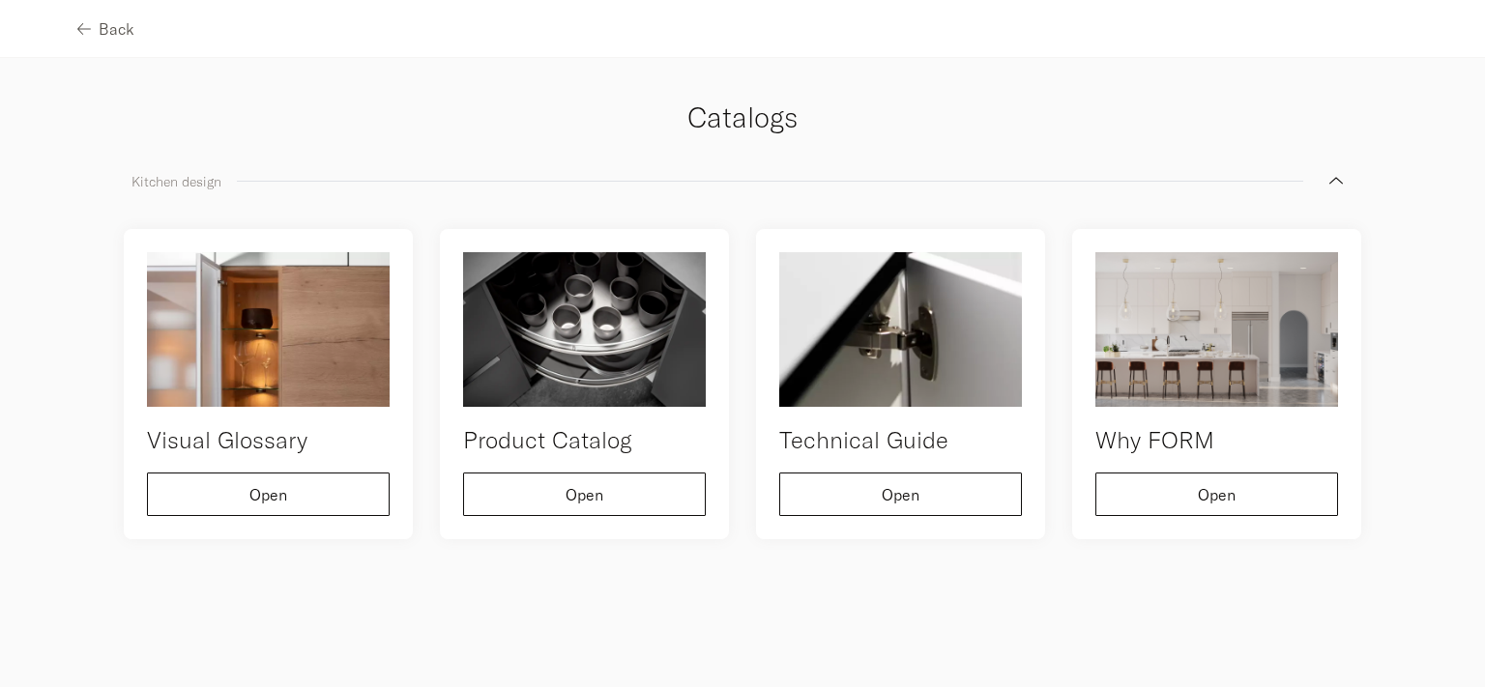 Image resolution: width=1485 pixels, height=687 pixels. Describe the element at coordinates (268, 330) in the screenshot. I see `img: catalogs-kickoff.webp` at that location.